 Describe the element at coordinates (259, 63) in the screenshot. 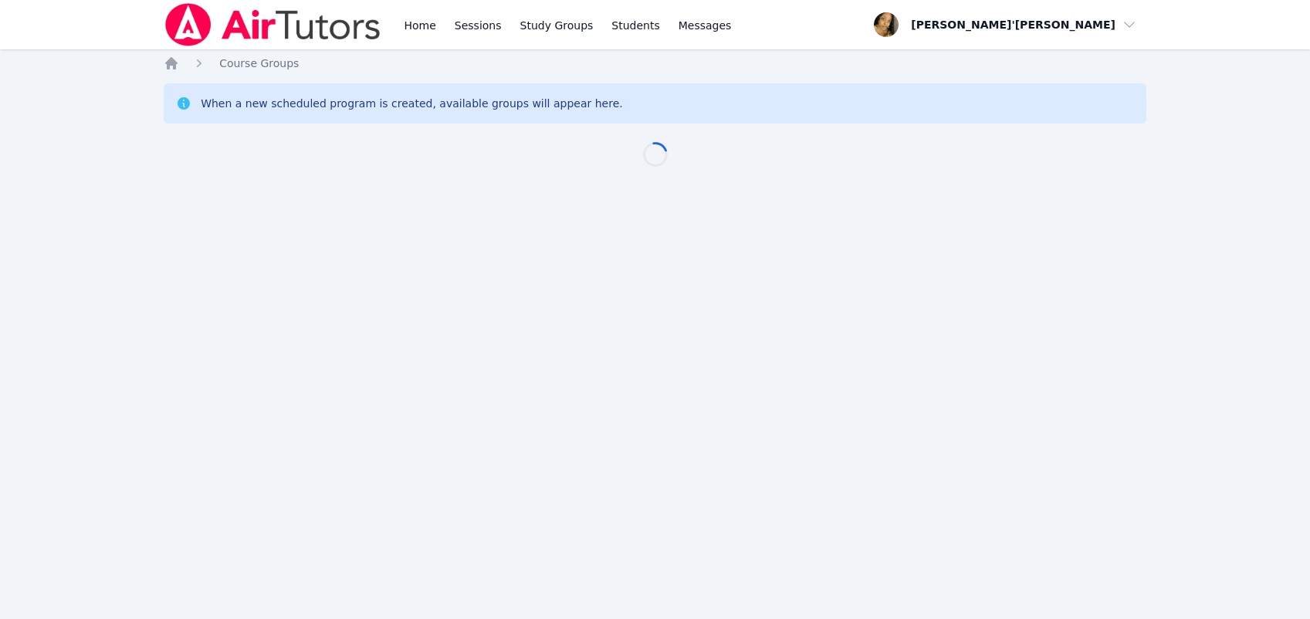

I see `a: Course Groups` at that location.